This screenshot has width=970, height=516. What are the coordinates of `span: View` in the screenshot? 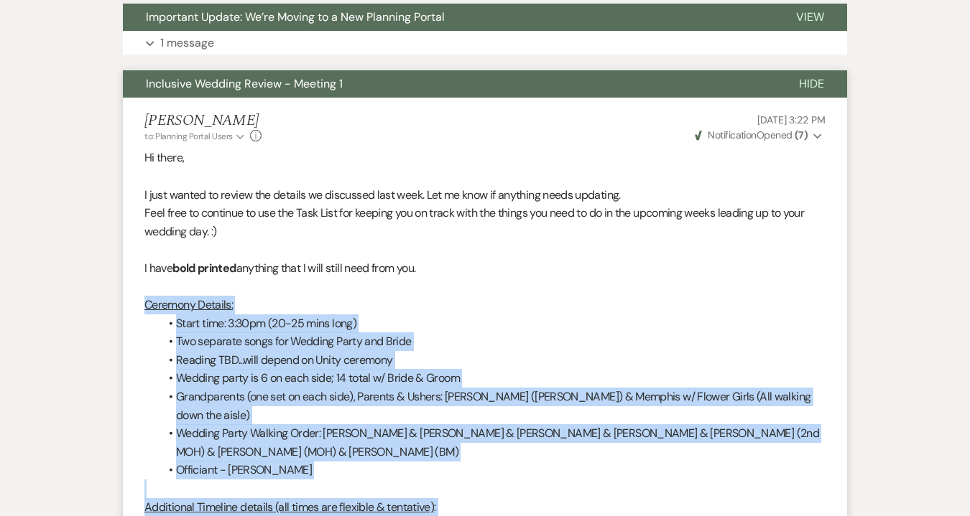 It's located at (809, 17).